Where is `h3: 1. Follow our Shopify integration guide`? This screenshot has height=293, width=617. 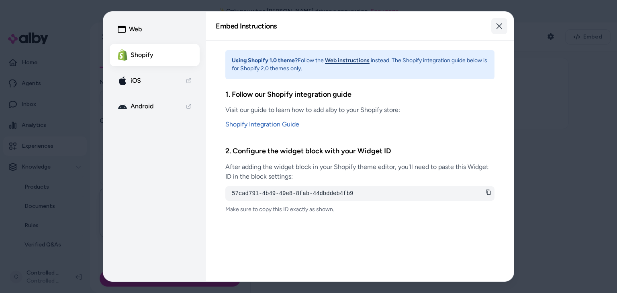
h3: 1. Follow our Shopify integration guide is located at coordinates (360, 94).